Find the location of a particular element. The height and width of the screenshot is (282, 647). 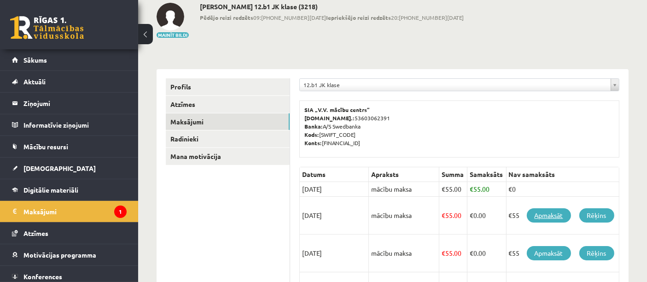

legend: Ziņojumi is located at coordinates (75, 103).